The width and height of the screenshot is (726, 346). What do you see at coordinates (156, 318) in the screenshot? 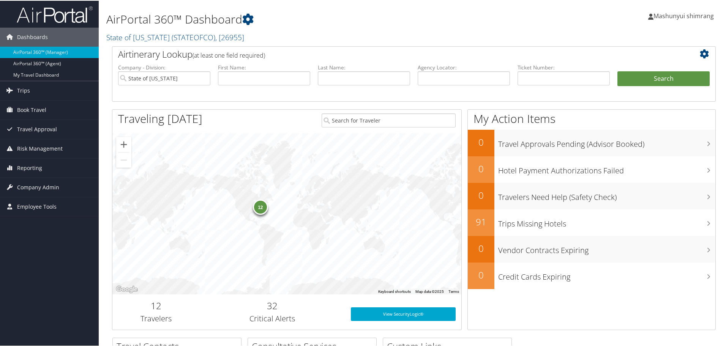
I see `h3: Travelers` at bounding box center [156, 318].